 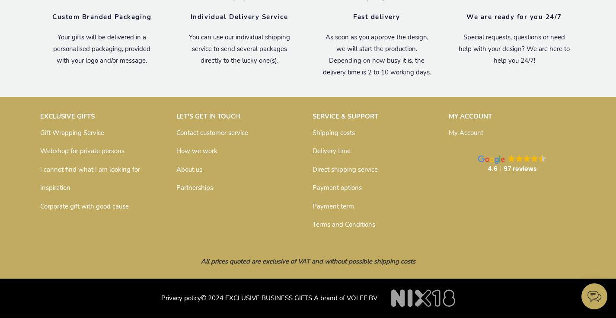 What do you see at coordinates (377, 55) in the screenshot?
I see `p: As soon as you approve the design, we will start the production. Depending on how busy it is, the...` at bounding box center [377, 55].